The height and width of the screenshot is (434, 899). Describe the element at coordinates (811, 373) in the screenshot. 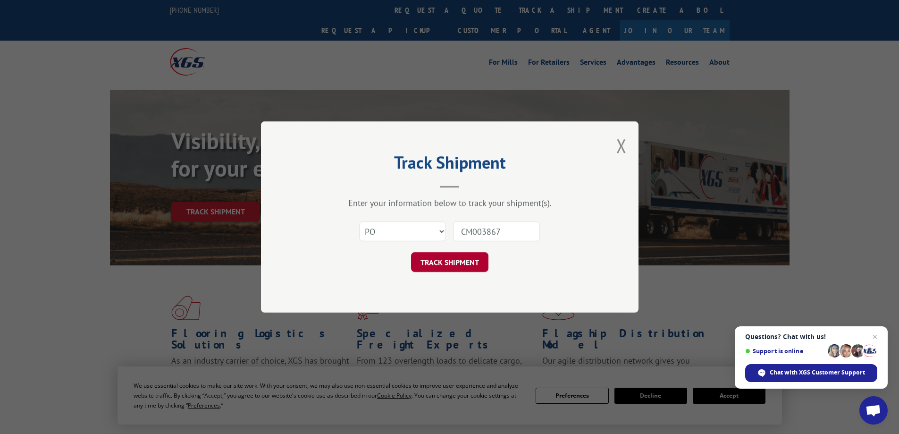

I see `div: Chat with XGS Customer Support` at that location.